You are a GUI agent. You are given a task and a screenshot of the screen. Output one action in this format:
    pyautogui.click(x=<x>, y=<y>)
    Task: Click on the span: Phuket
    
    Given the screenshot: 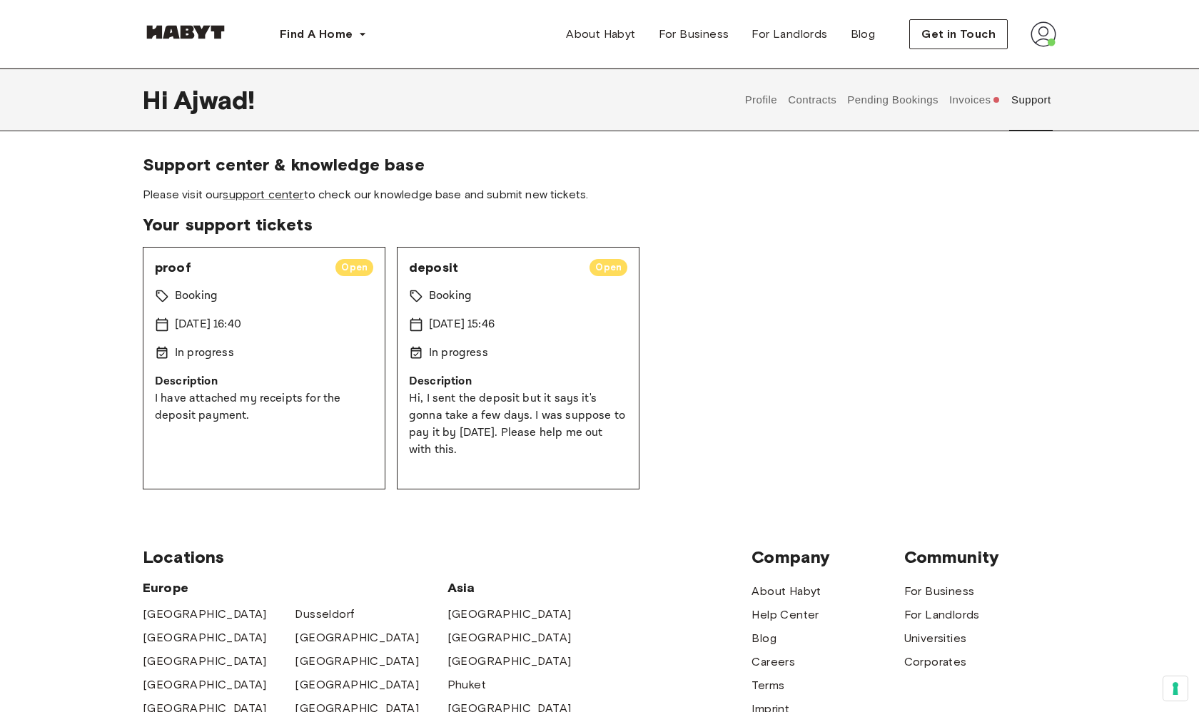 What is the action you would take?
    pyautogui.click(x=467, y=685)
    